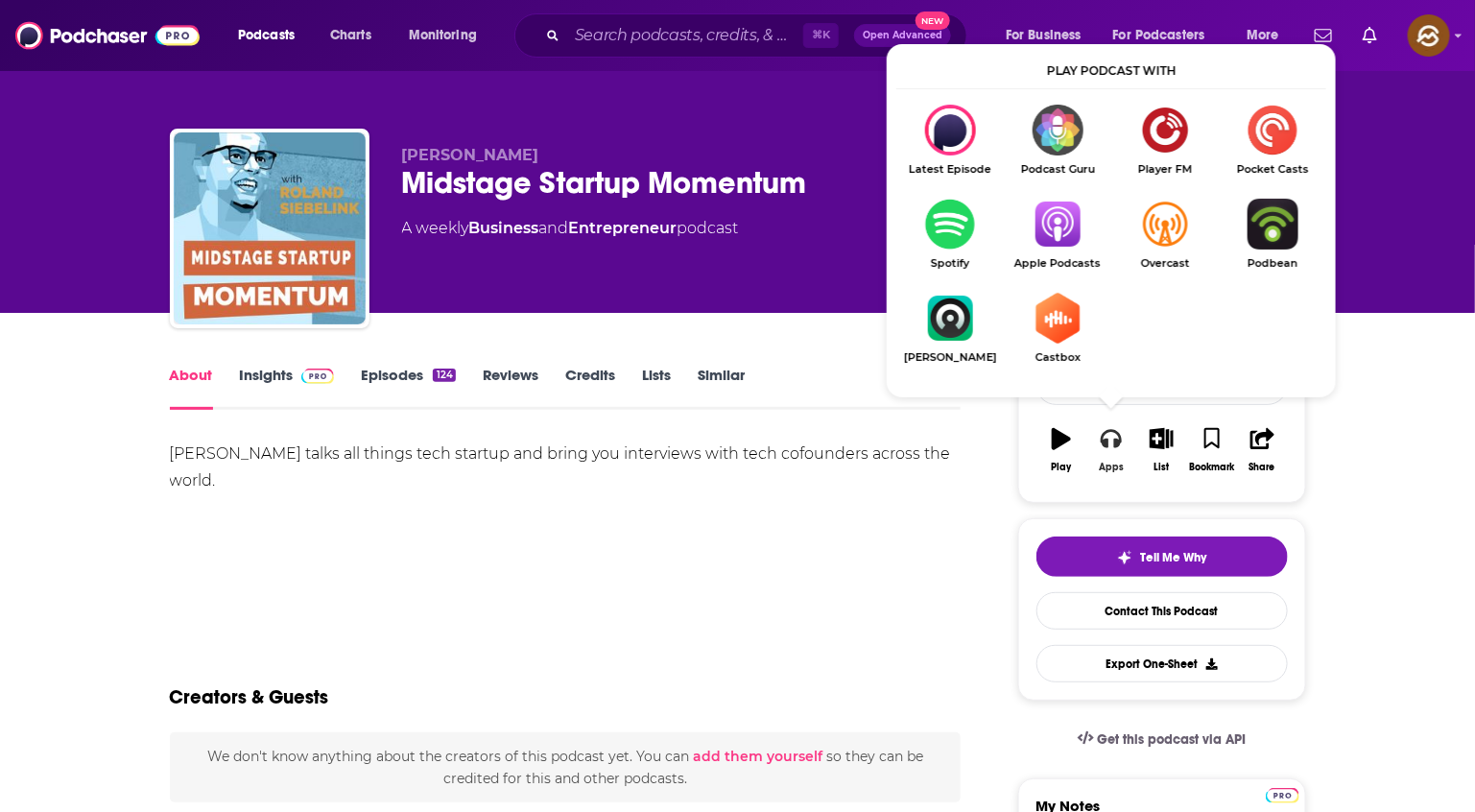 The image size is (1475, 812). What do you see at coordinates (1161, 450) in the screenshot?
I see `button: List` at bounding box center [1161, 450].